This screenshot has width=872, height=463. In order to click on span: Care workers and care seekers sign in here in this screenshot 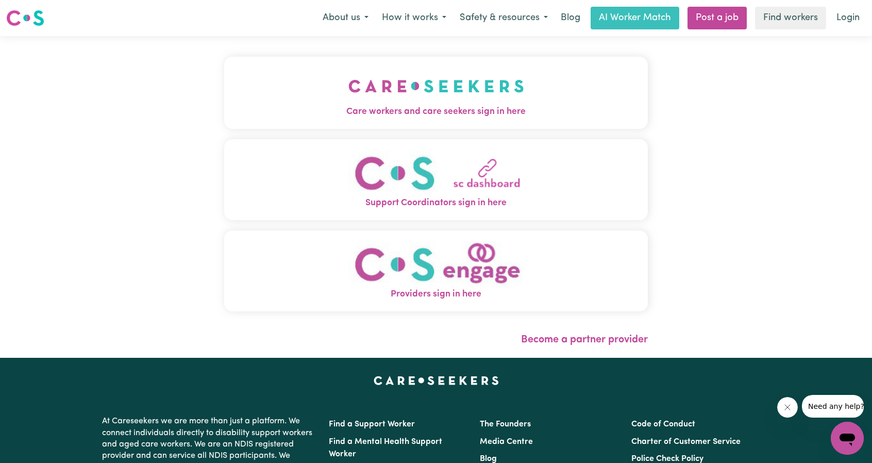, I will do `click(436, 112)`.